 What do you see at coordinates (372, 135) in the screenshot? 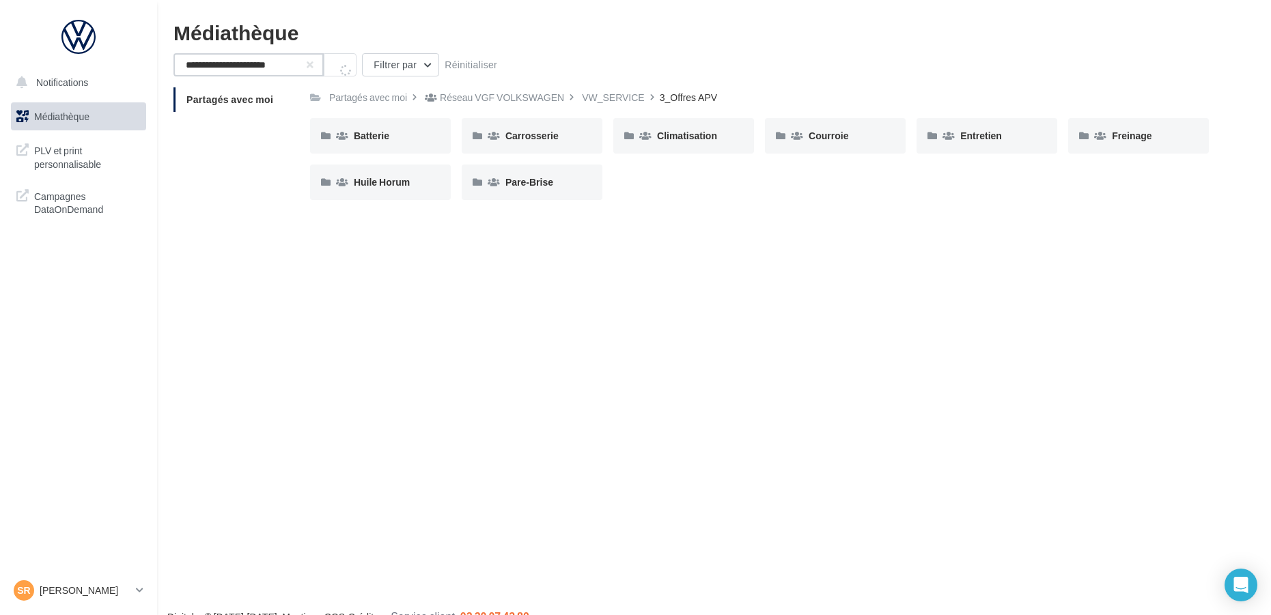
I see `span: Batterie` at bounding box center [372, 135].